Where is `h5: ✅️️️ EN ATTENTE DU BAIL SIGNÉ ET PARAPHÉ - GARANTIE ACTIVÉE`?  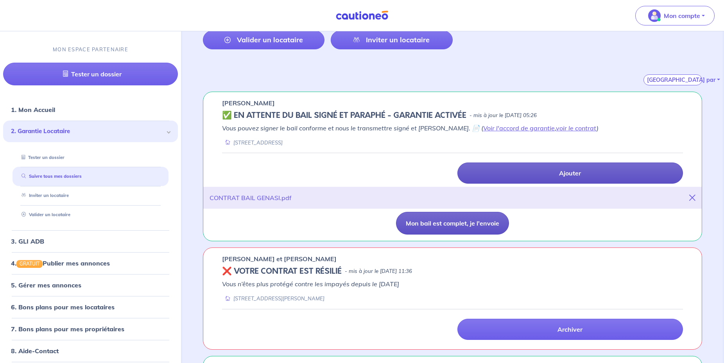 h5: ✅️️️ EN ATTENTE DU BAIL SIGNÉ ET PARAPHÉ - GARANTIE ACTIVÉE is located at coordinates (344, 115).